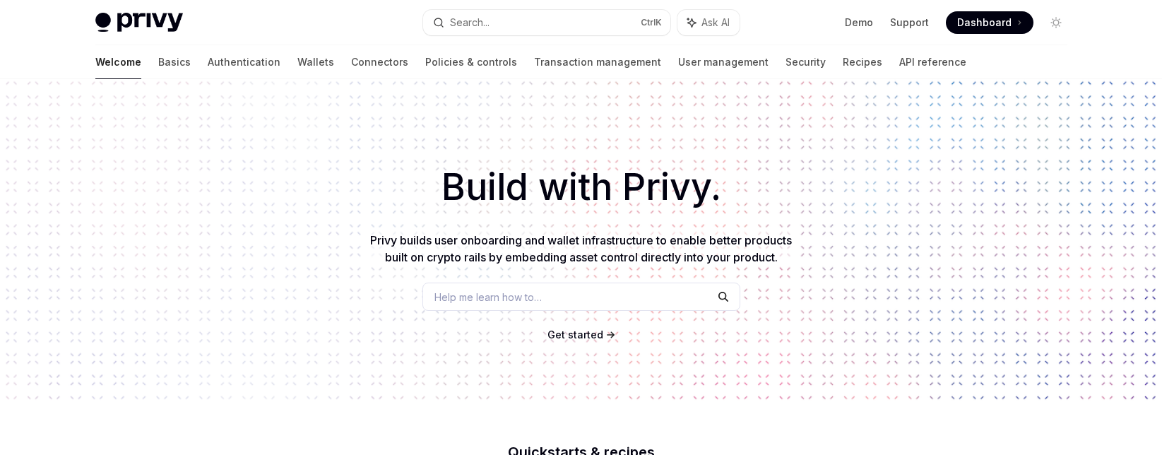  What do you see at coordinates (139, 23) in the screenshot?
I see `img: light logo` at bounding box center [139, 23].